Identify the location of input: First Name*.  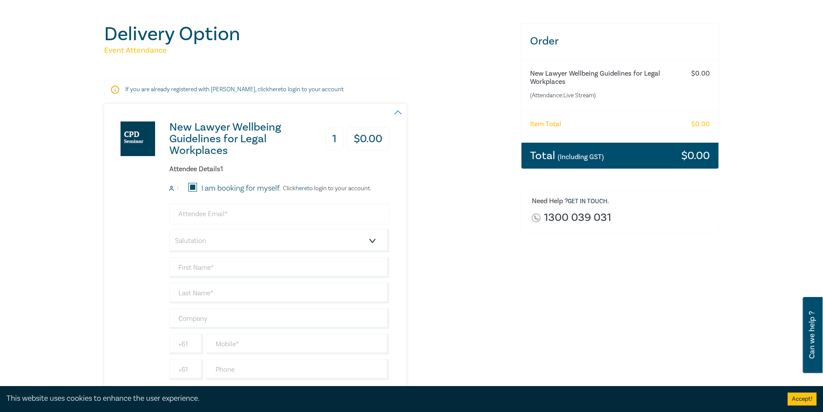
(279, 267).